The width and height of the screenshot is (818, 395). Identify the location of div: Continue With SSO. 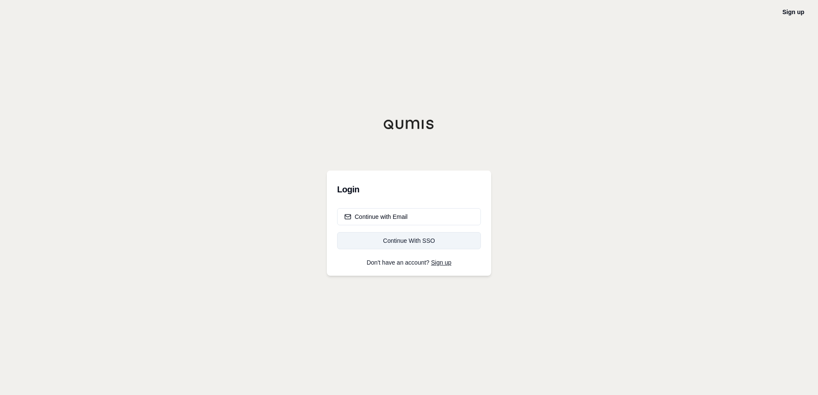
(409, 241).